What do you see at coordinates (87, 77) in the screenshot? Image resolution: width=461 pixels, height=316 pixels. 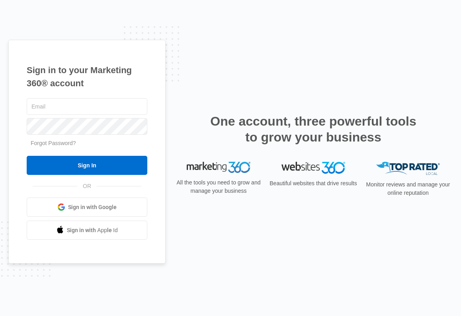 I see `h1: Sign in to your Marketing 360® account` at bounding box center [87, 77].